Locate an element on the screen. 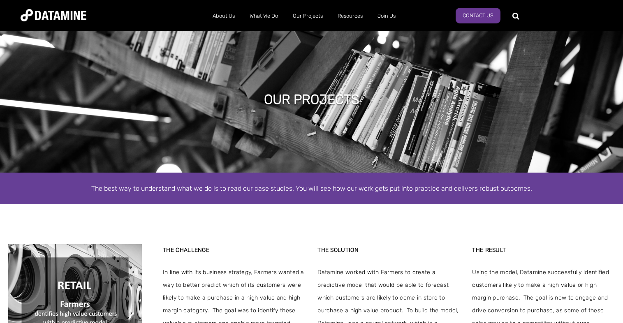  a: Resources is located at coordinates (350, 16).